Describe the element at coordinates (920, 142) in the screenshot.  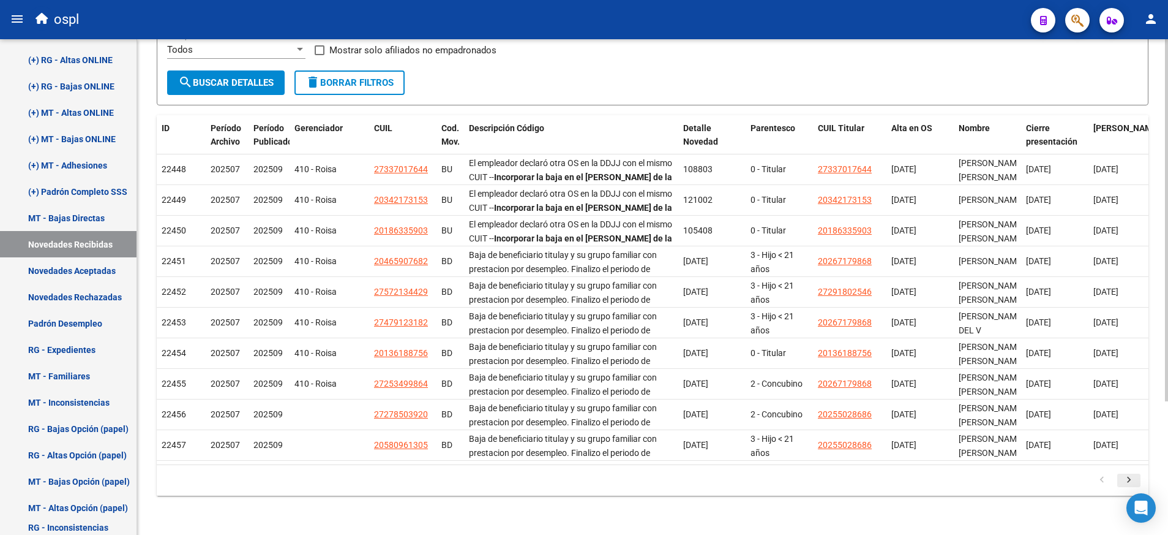
I see `datatable-header-cell: Alta en OS` at that location.